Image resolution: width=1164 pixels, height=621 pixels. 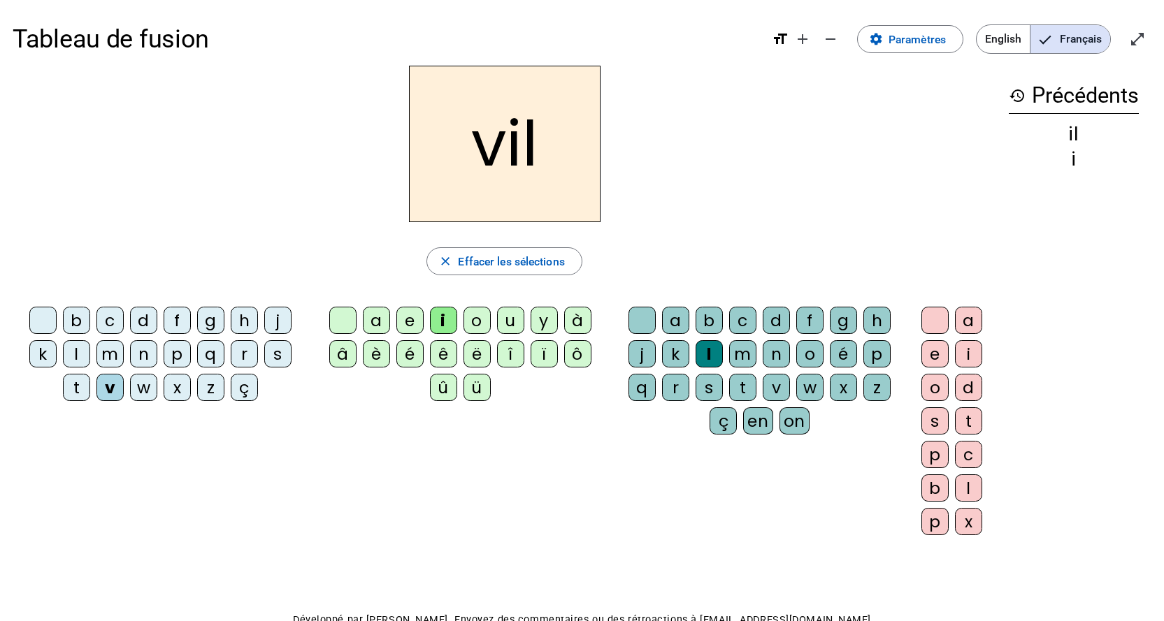 What do you see at coordinates (802, 39) in the screenshot?
I see `mat-icon: add` at bounding box center [802, 39].